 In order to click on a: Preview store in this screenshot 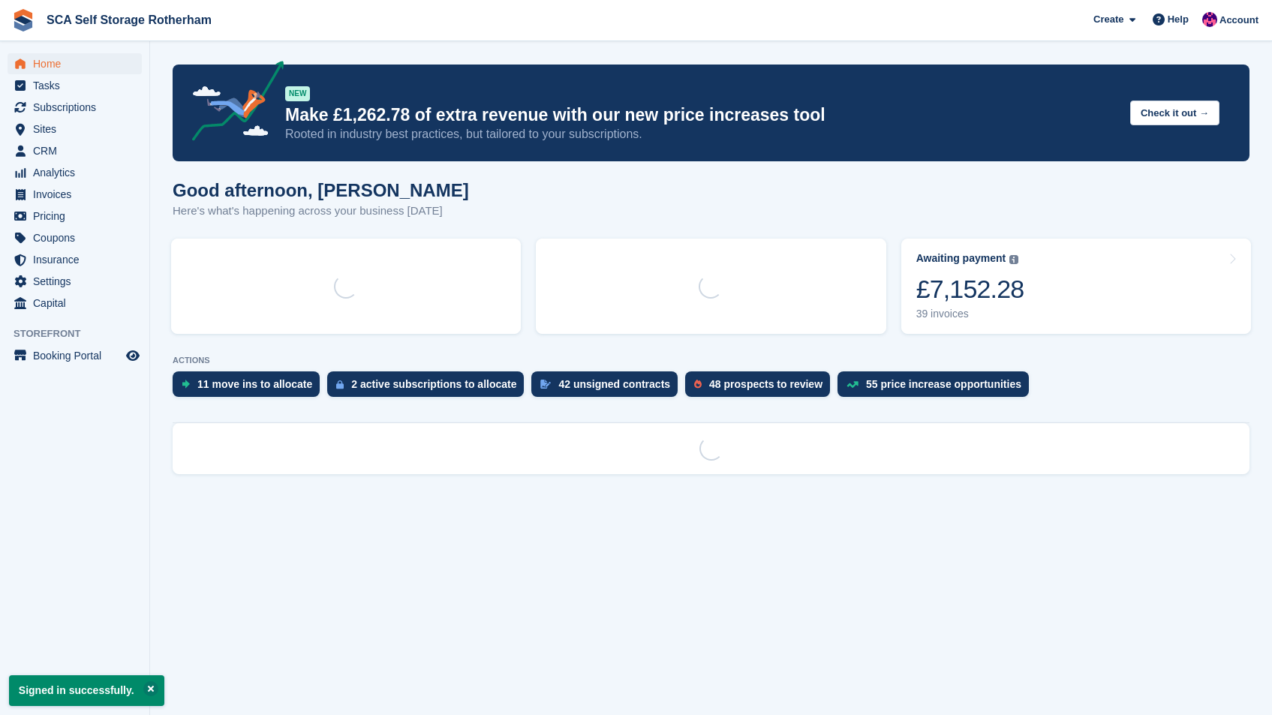, I will do `click(133, 356)`.